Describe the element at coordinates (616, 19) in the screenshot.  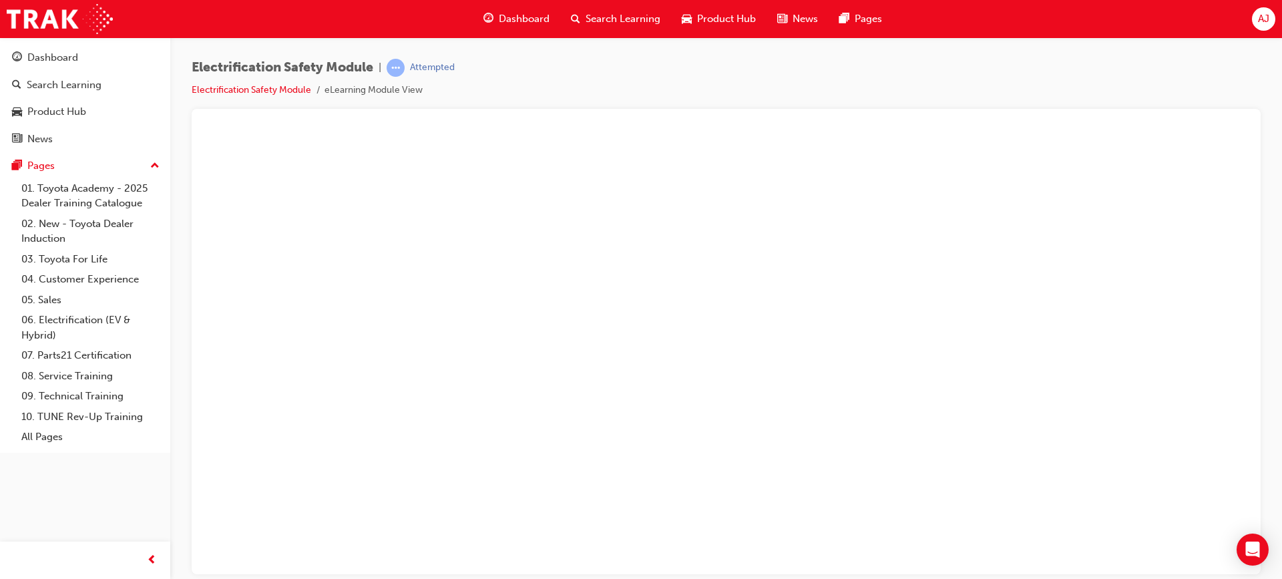
I see `a: search-iconSearch Learning` at that location.